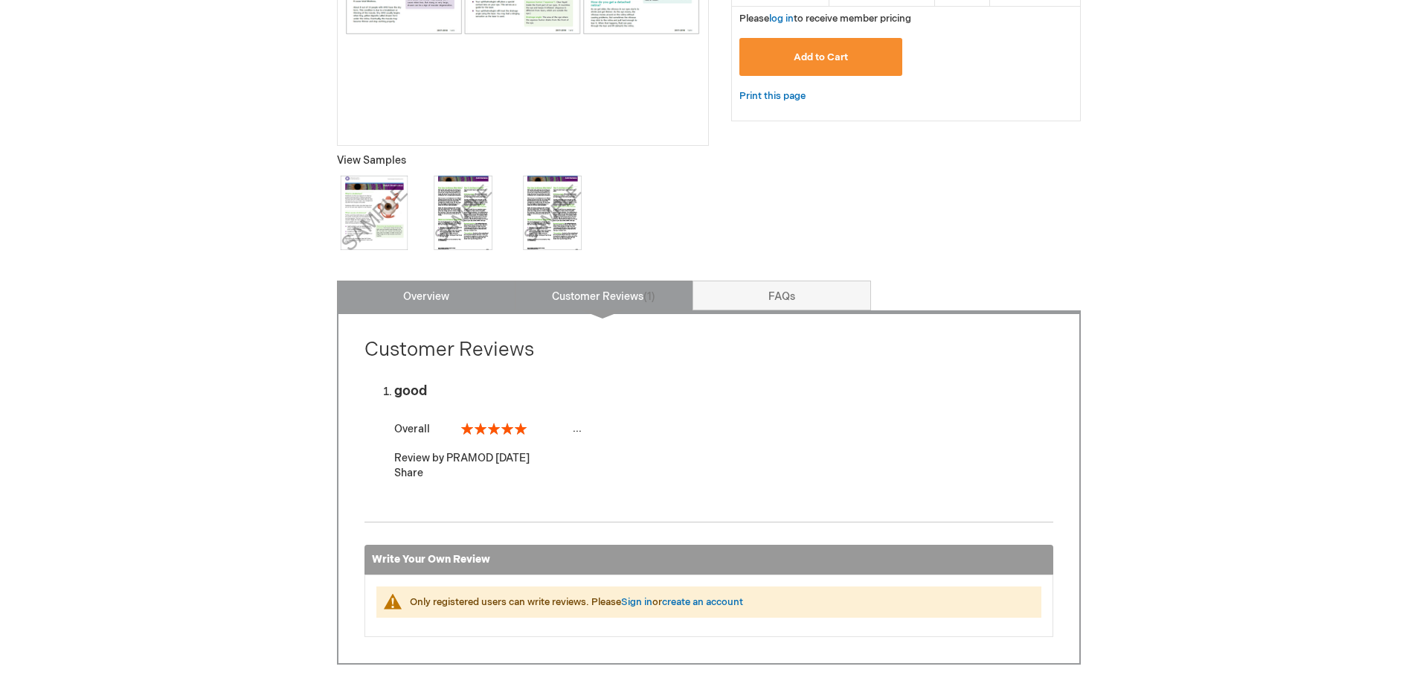 The height and width of the screenshot is (678, 1417). I want to click on span: Share, so click(408, 472).